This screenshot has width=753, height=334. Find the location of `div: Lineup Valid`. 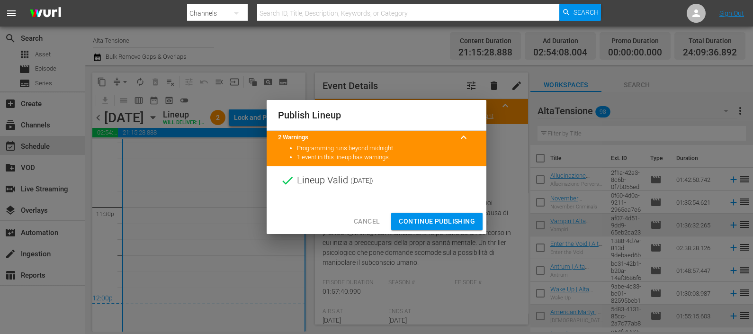

div: Lineup Valid is located at coordinates (377, 180).